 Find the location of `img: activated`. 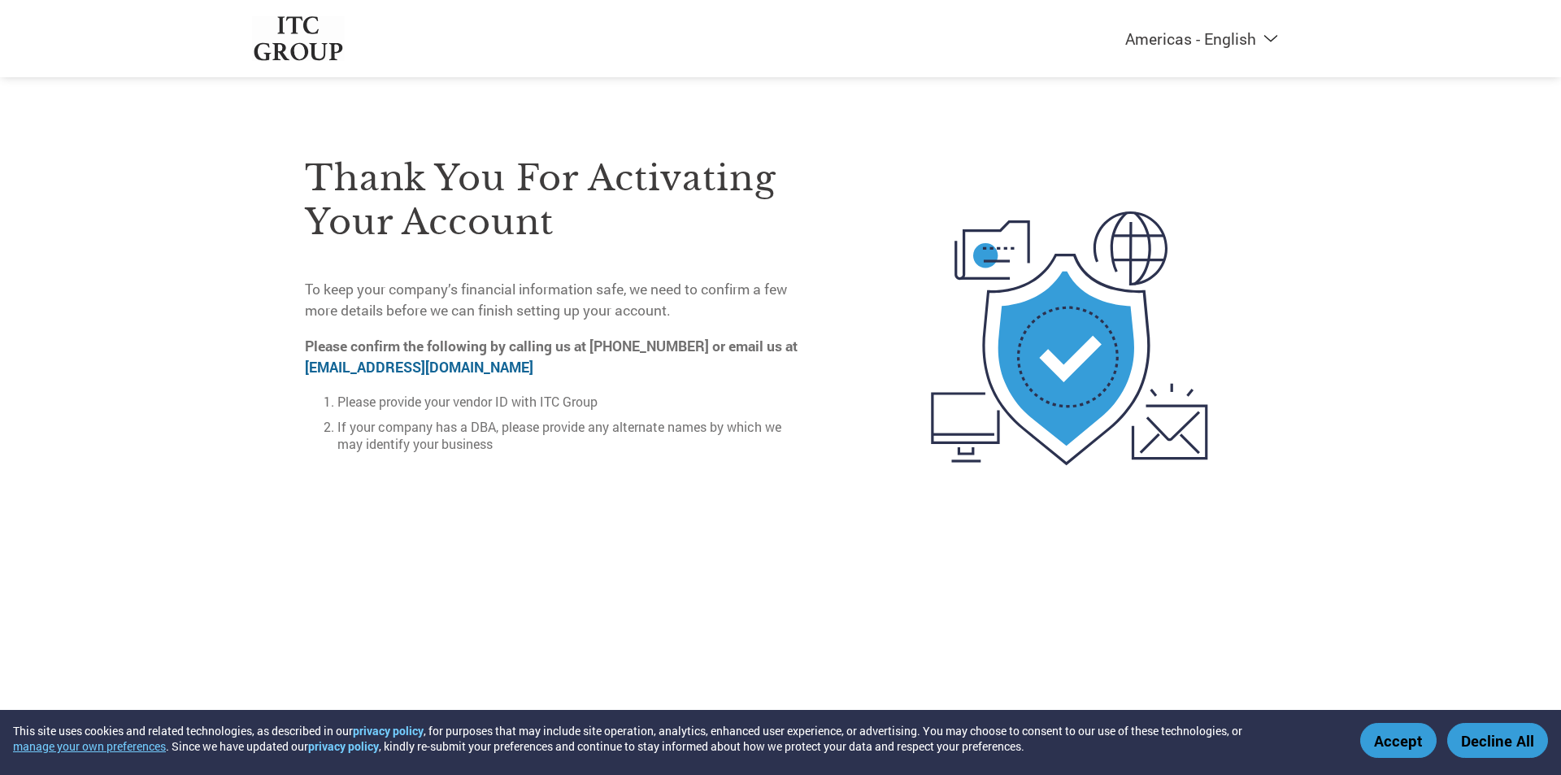

img: activated is located at coordinates (1069, 338).